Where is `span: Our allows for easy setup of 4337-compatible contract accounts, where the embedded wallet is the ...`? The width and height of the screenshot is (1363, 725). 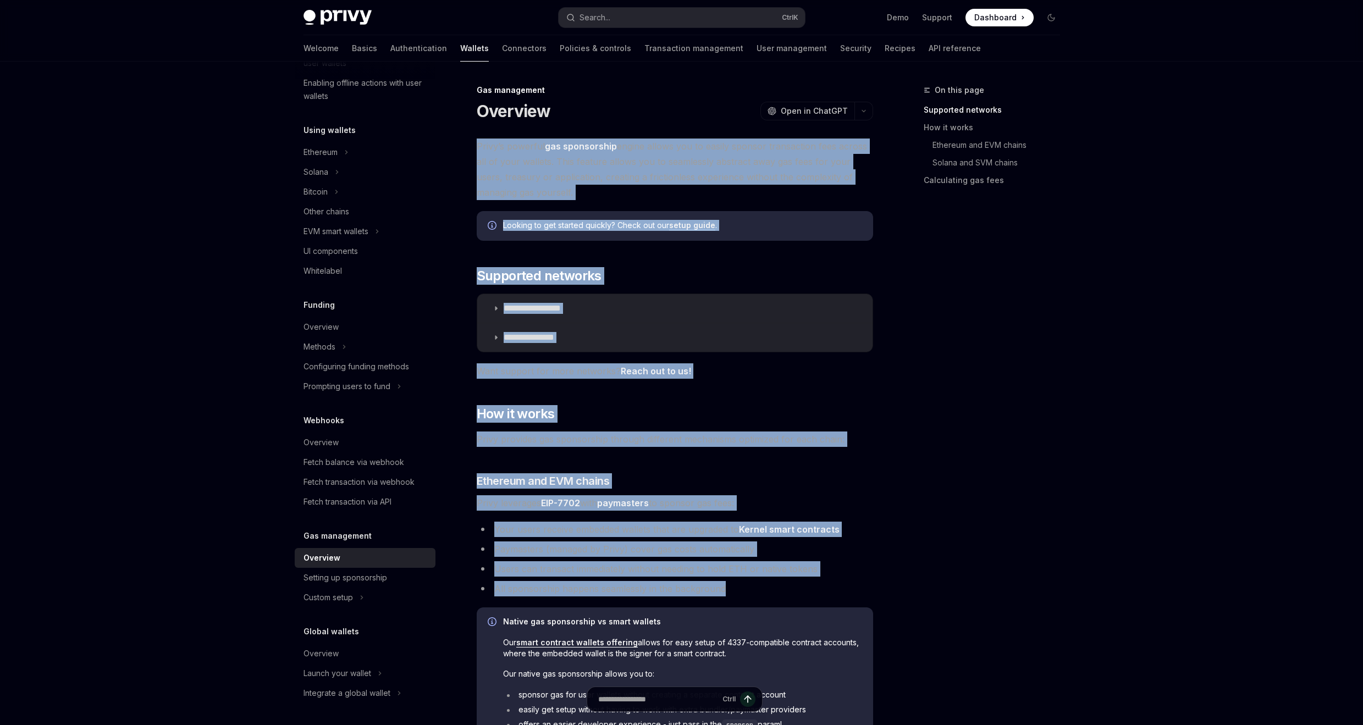 span: Our allows for easy setup of 4337-compatible contract accounts, where the embedded wallet is the ... is located at coordinates (682, 648).